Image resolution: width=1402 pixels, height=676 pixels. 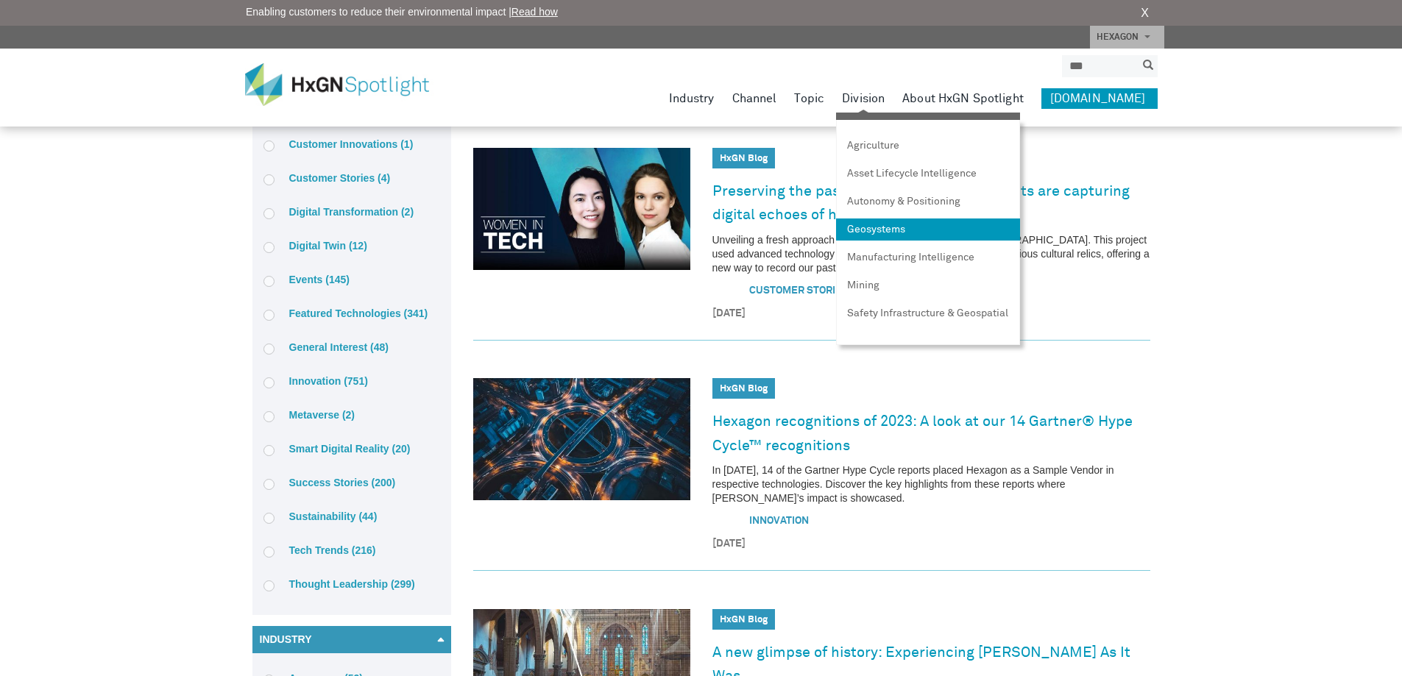 What do you see at coordinates (581, 439) in the screenshot?
I see `img: Hexagon recognitions of 2023: A look at our 14 Gartner® Hype Cycle™ recognitions` at bounding box center [581, 439].